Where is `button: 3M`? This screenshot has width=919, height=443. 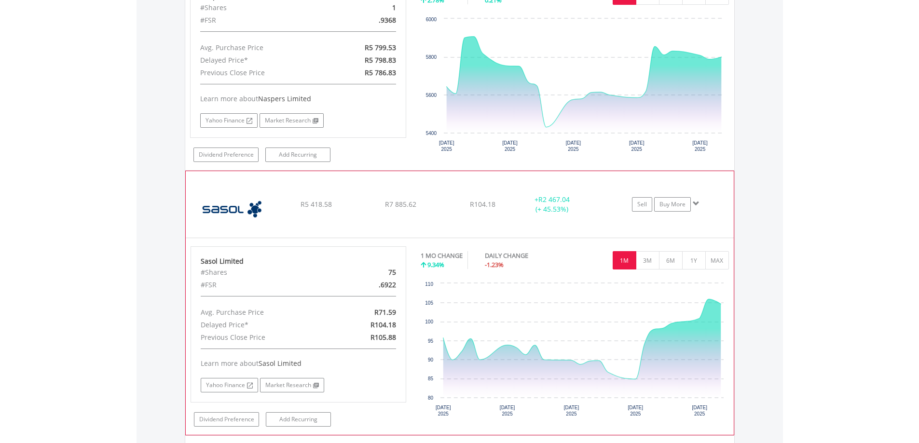 button: 3M is located at coordinates (647, 260).